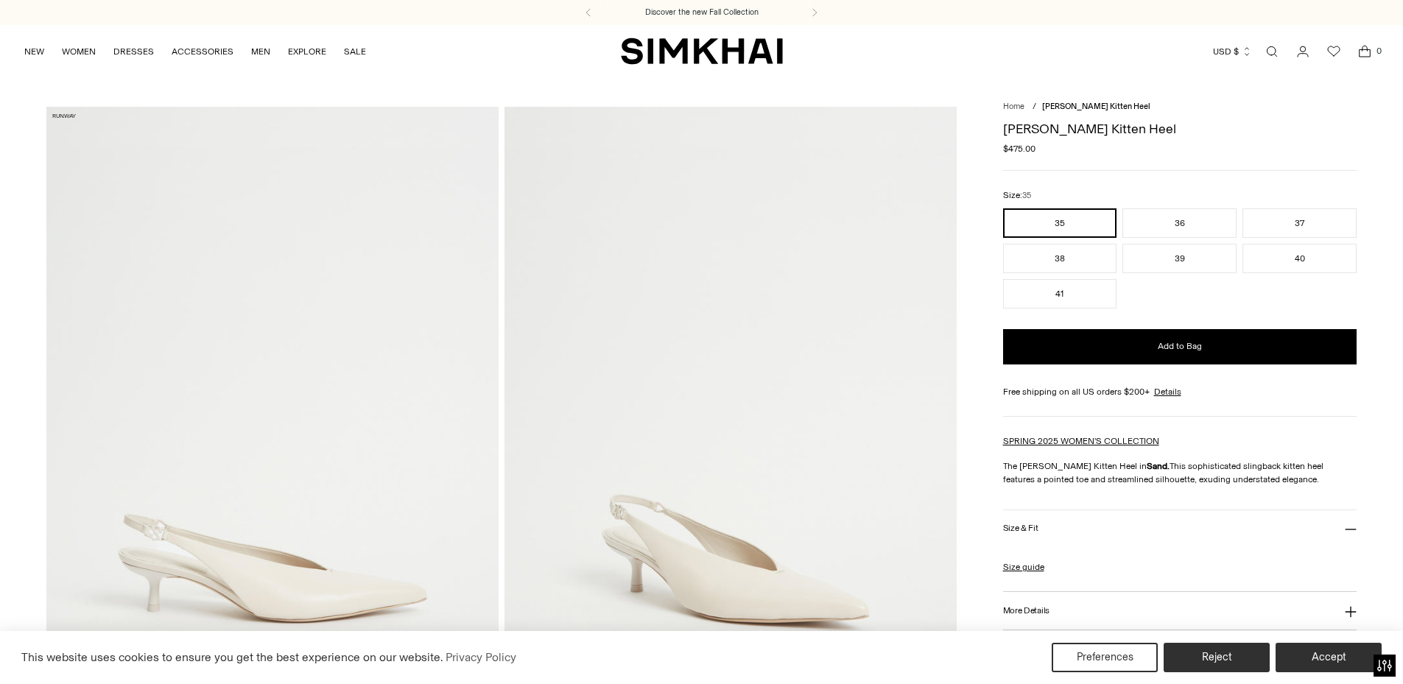 The height and width of the screenshot is (684, 1403). What do you see at coordinates (1232, 52) in the screenshot?
I see `button: USD $` at bounding box center [1232, 52].